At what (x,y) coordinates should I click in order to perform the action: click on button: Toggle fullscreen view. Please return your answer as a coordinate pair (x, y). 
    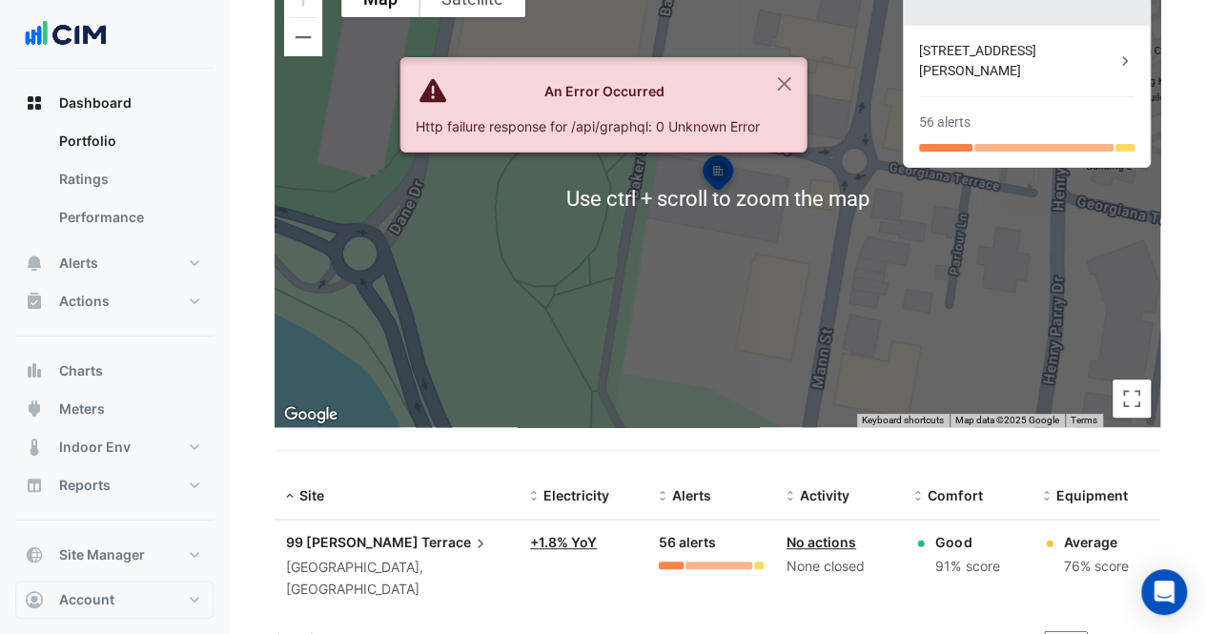
    Looking at the image, I should click on (1131, 398).